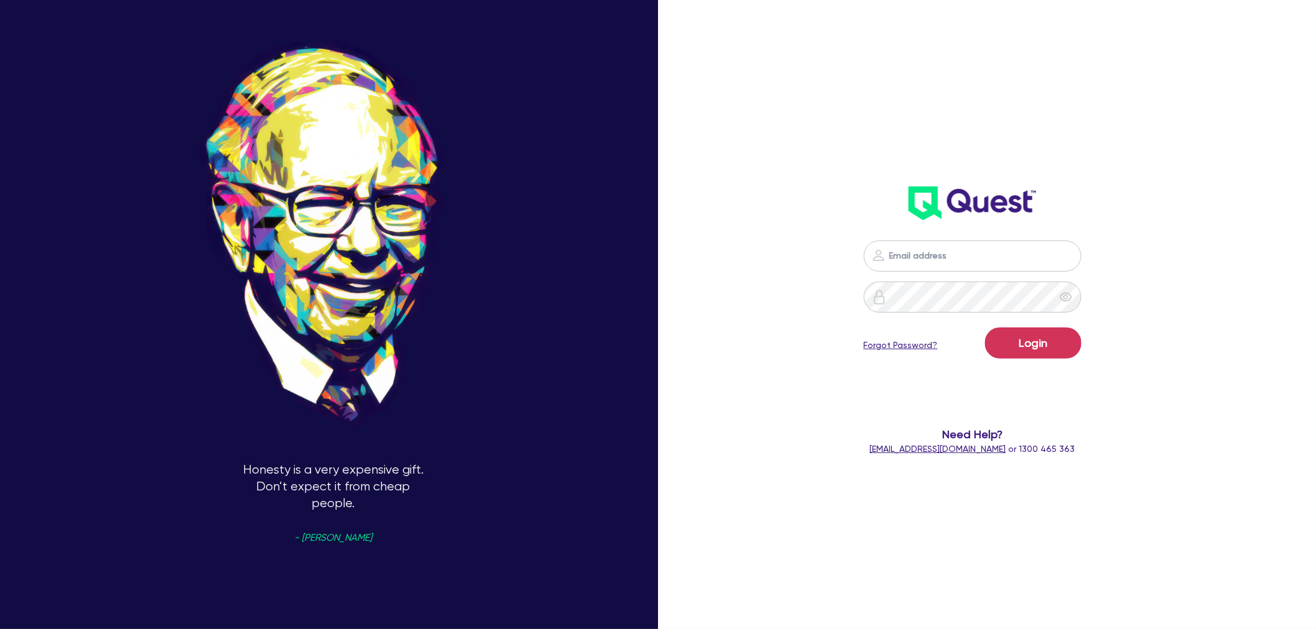  Describe the element at coordinates (900, 345) in the screenshot. I see `a: Forgot Password?` at that location.